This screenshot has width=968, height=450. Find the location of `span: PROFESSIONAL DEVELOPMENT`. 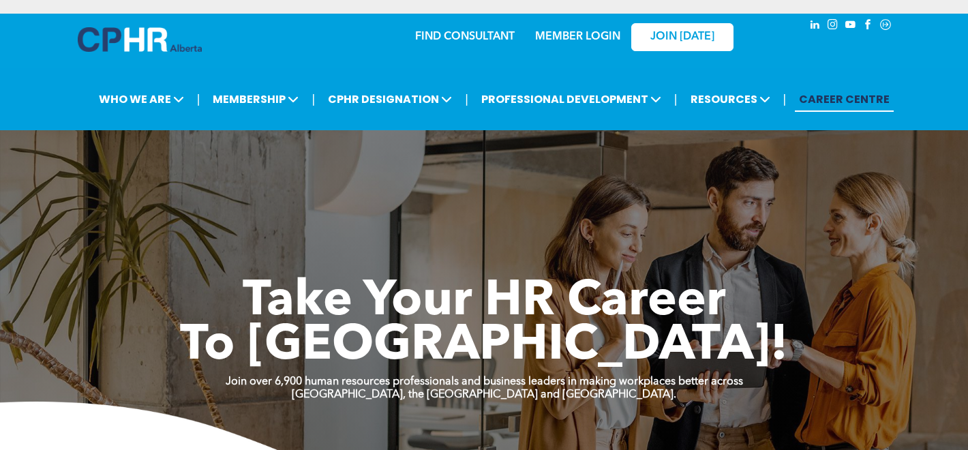

span: PROFESSIONAL DEVELOPMENT is located at coordinates (571, 99).